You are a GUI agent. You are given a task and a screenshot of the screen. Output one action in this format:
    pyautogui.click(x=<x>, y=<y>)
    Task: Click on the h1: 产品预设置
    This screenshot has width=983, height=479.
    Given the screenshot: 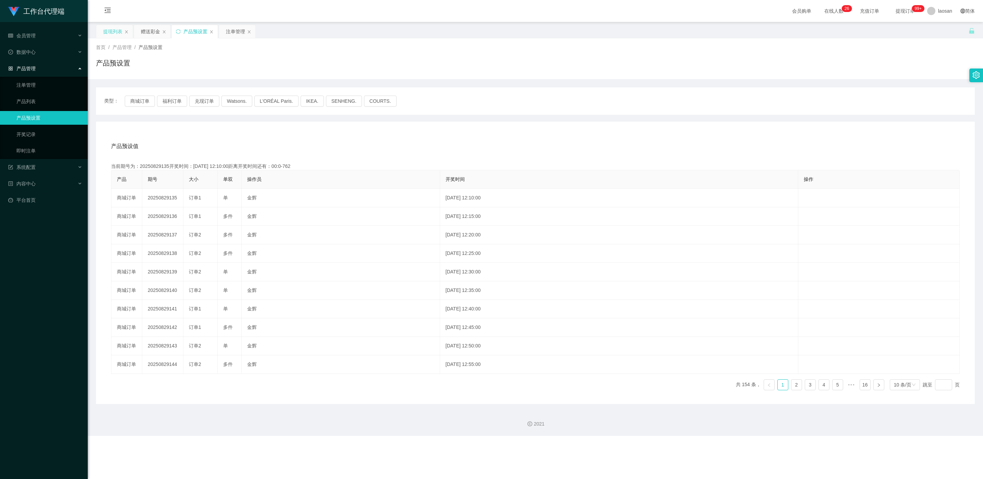 What is the action you would take?
    pyautogui.click(x=113, y=63)
    